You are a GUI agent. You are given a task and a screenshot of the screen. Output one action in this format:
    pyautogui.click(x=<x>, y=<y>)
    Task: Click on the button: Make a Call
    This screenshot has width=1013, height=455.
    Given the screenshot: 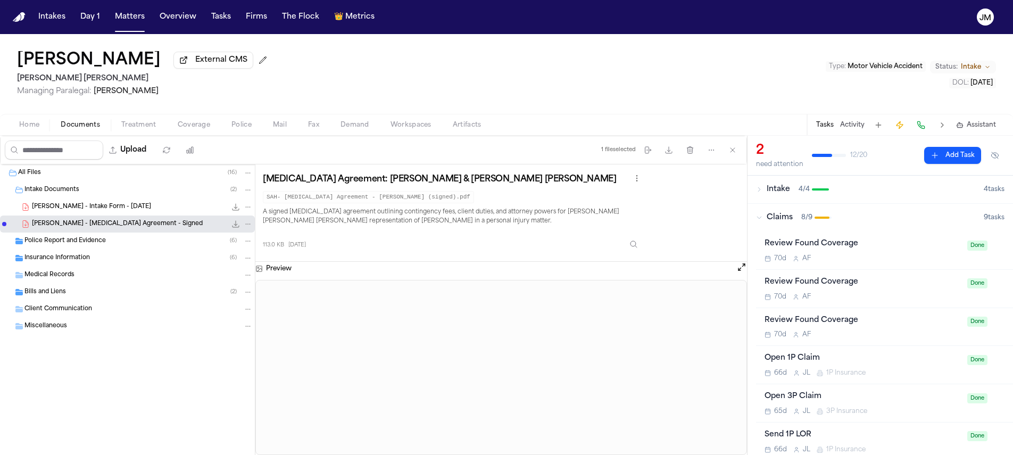 What is the action you would take?
    pyautogui.click(x=921, y=125)
    